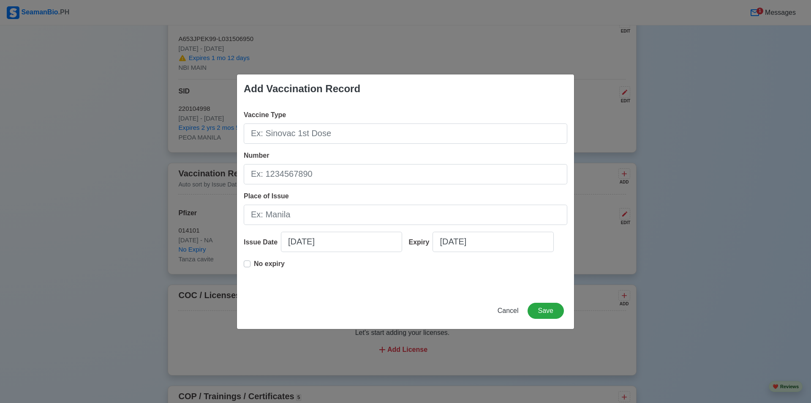 The width and height of the screenshot is (811, 403). What do you see at coordinates (421, 242) in the screenshot?
I see `div: Expiry` at bounding box center [421, 242].